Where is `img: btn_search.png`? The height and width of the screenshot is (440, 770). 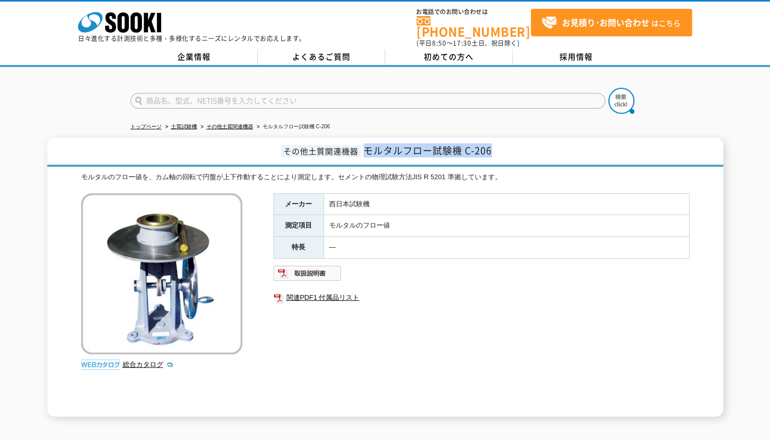
img: btn_search.png is located at coordinates (621, 101).